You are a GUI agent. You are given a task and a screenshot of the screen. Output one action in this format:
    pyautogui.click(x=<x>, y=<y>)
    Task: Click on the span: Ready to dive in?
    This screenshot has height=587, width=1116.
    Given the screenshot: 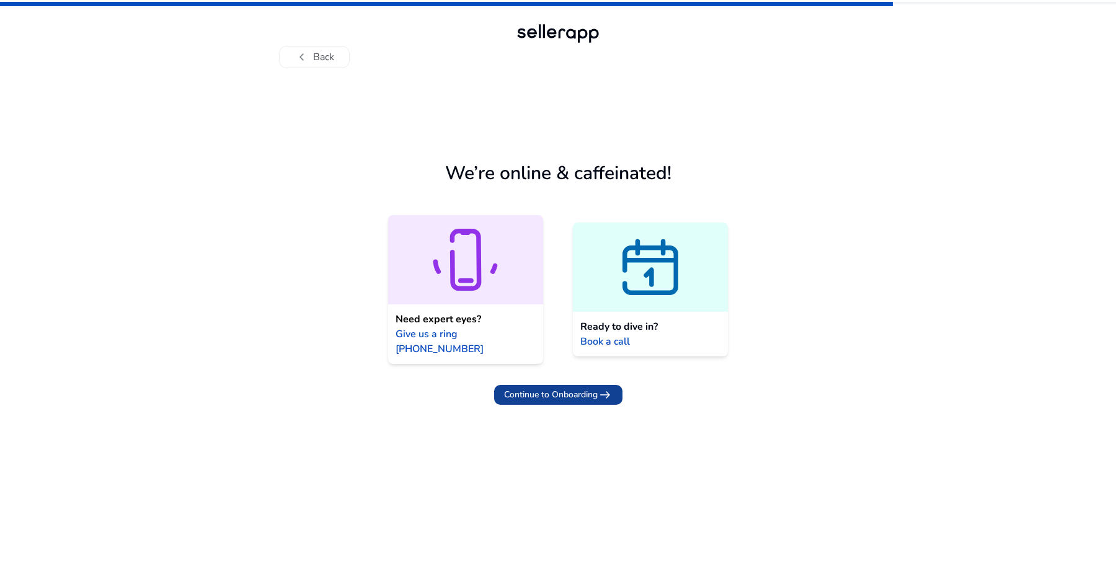 What is the action you would take?
    pyautogui.click(x=619, y=327)
    